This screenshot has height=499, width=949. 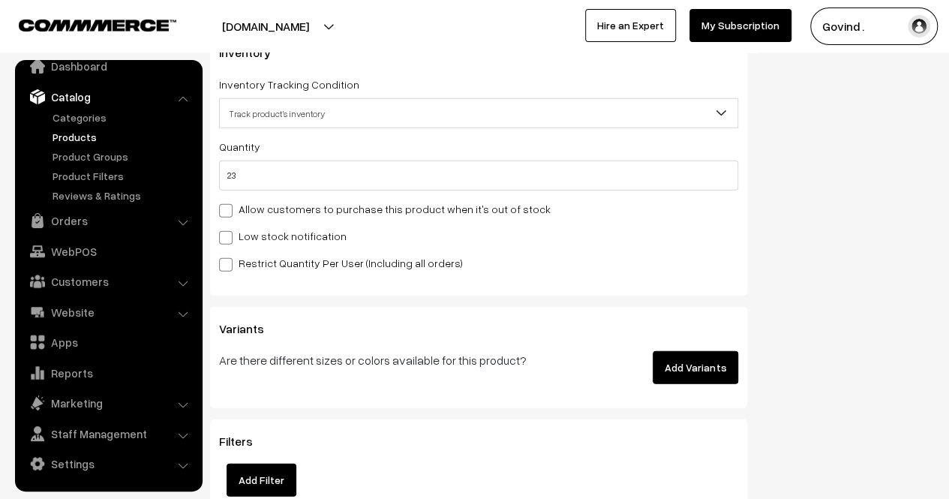 I want to click on p: Are there different sizes or colors available for this product?, so click(x=388, y=360).